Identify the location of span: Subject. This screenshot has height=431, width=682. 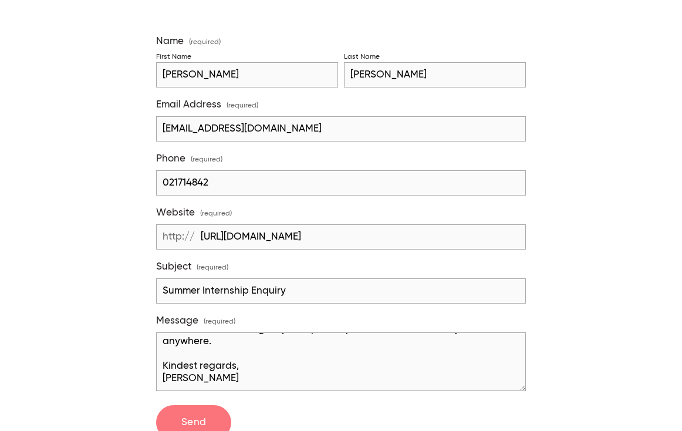
(174, 266).